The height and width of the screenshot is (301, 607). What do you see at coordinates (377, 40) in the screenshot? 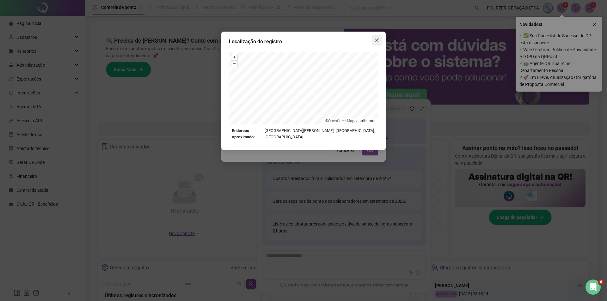
I see `span: close` at bounding box center [377, 40].